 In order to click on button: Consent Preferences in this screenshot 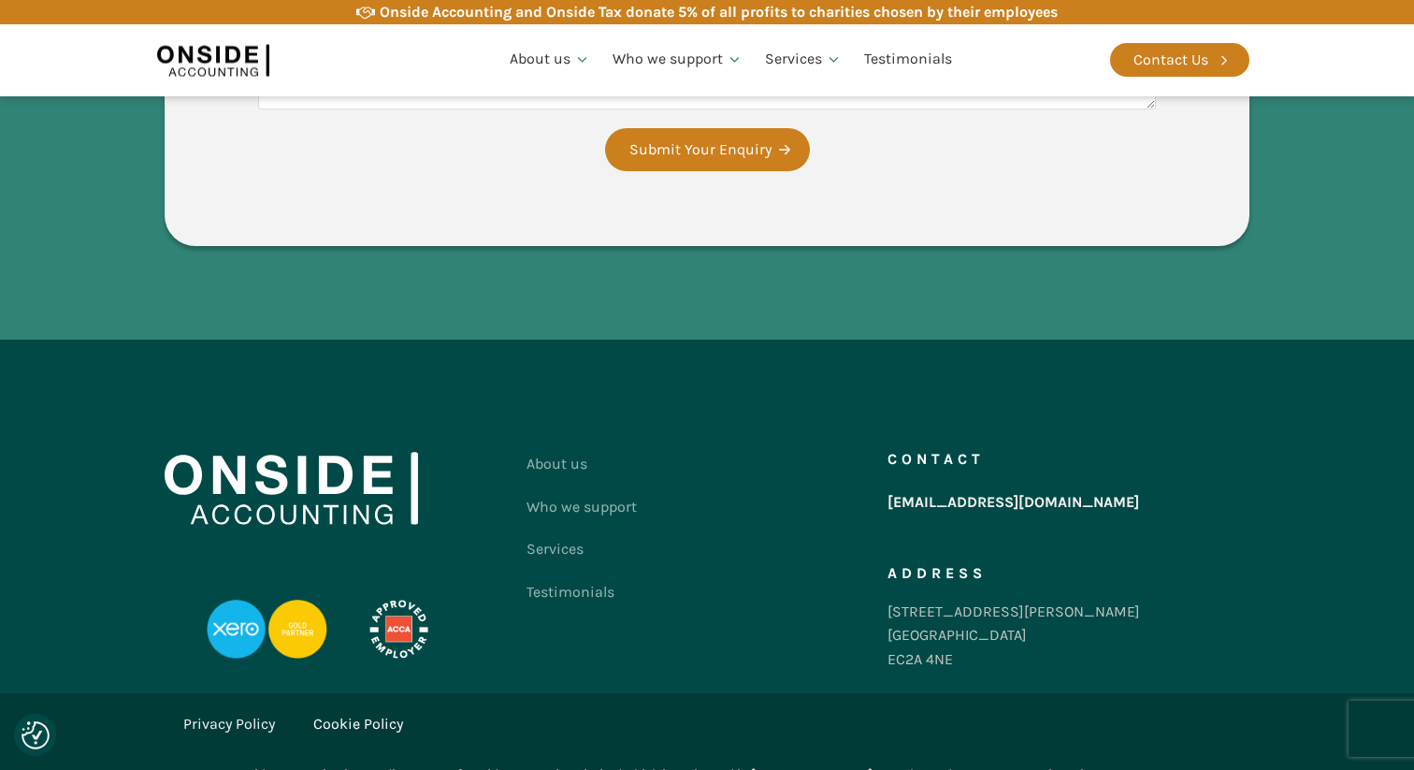, I will do `click(36, 735)`.